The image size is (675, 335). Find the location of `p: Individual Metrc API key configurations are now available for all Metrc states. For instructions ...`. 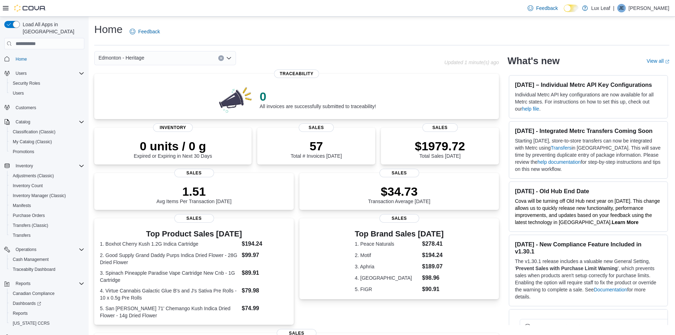

p: Individual Metrc API key configurations are now available for all Metrc states. For instructions ... is located at coordinates (588, 102).